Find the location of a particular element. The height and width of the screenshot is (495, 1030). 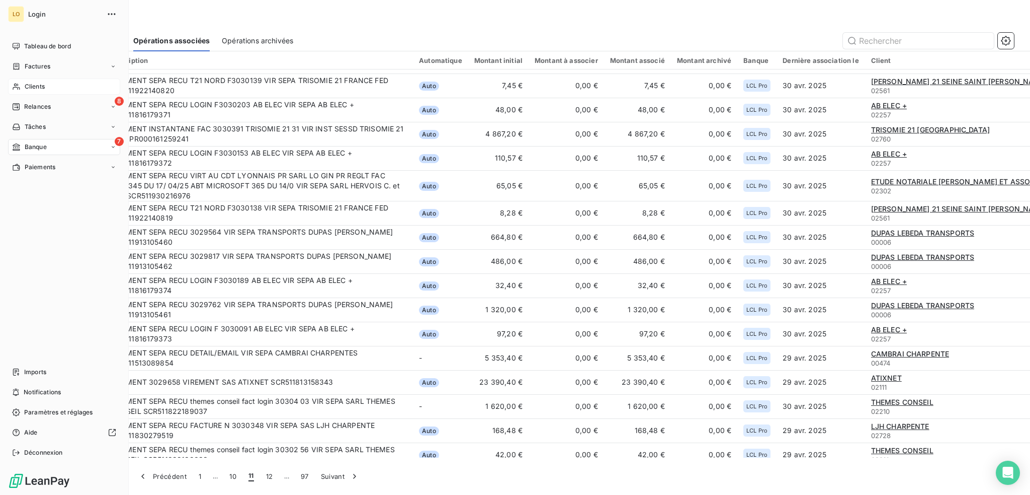

input: Rechercher is located at coordinates (919, 41).